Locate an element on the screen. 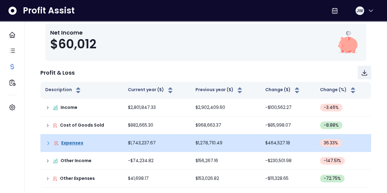  button: Previous year ($) is located at coordinates (219, 90).